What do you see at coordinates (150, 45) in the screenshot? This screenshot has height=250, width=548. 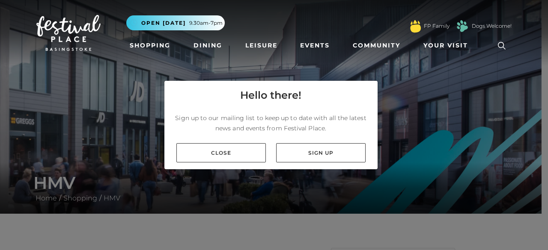 I see `a: Shopping` at bounding box center [150, 45].